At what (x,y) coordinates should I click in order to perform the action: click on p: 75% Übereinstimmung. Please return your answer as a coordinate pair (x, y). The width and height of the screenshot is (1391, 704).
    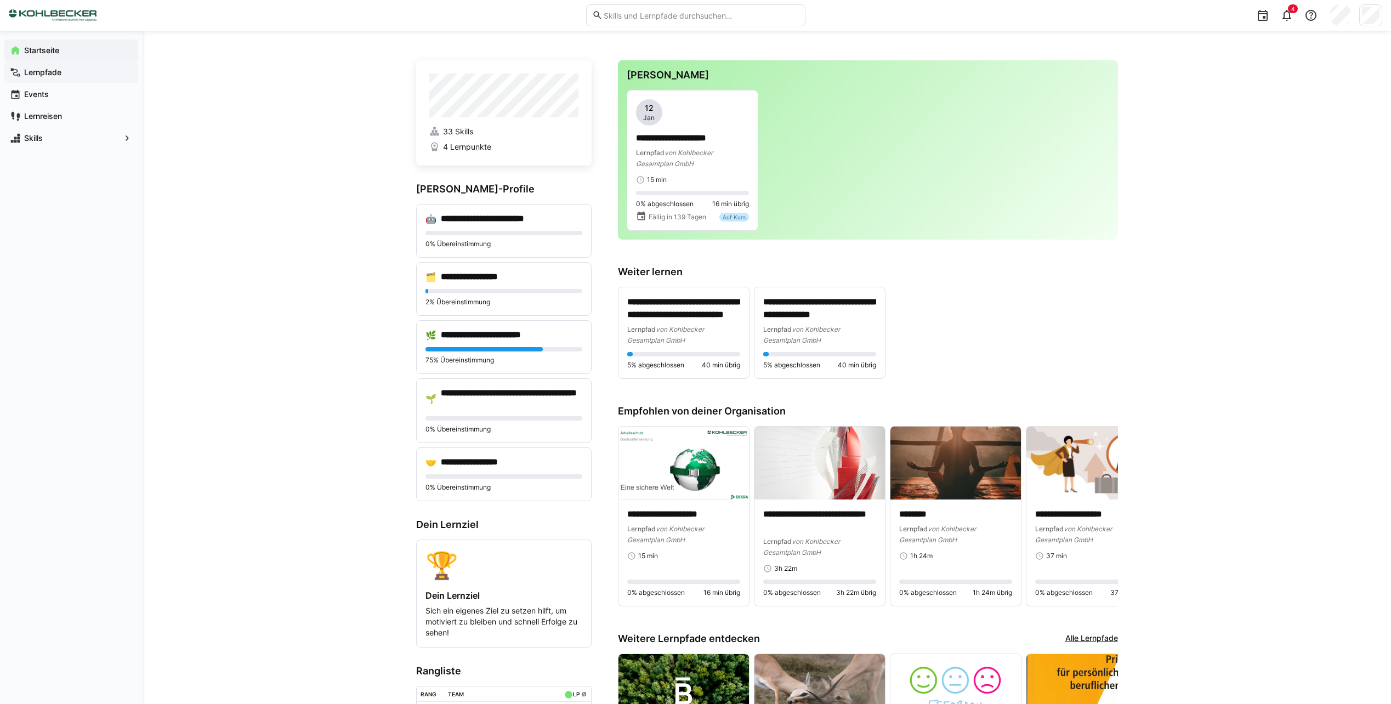
    Looking at the image, I should click on (504, 360).